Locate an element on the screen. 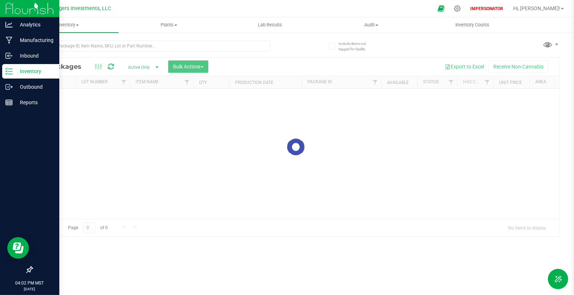  span: Include items not tagged for facility is located at coordinates (357, 46).